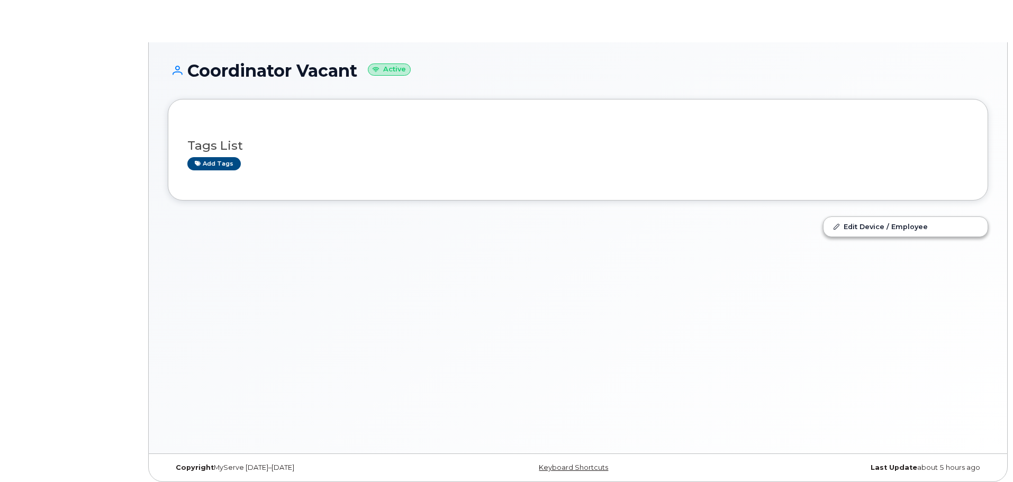  I want to click on strong: Last Update, so click(894, 467).